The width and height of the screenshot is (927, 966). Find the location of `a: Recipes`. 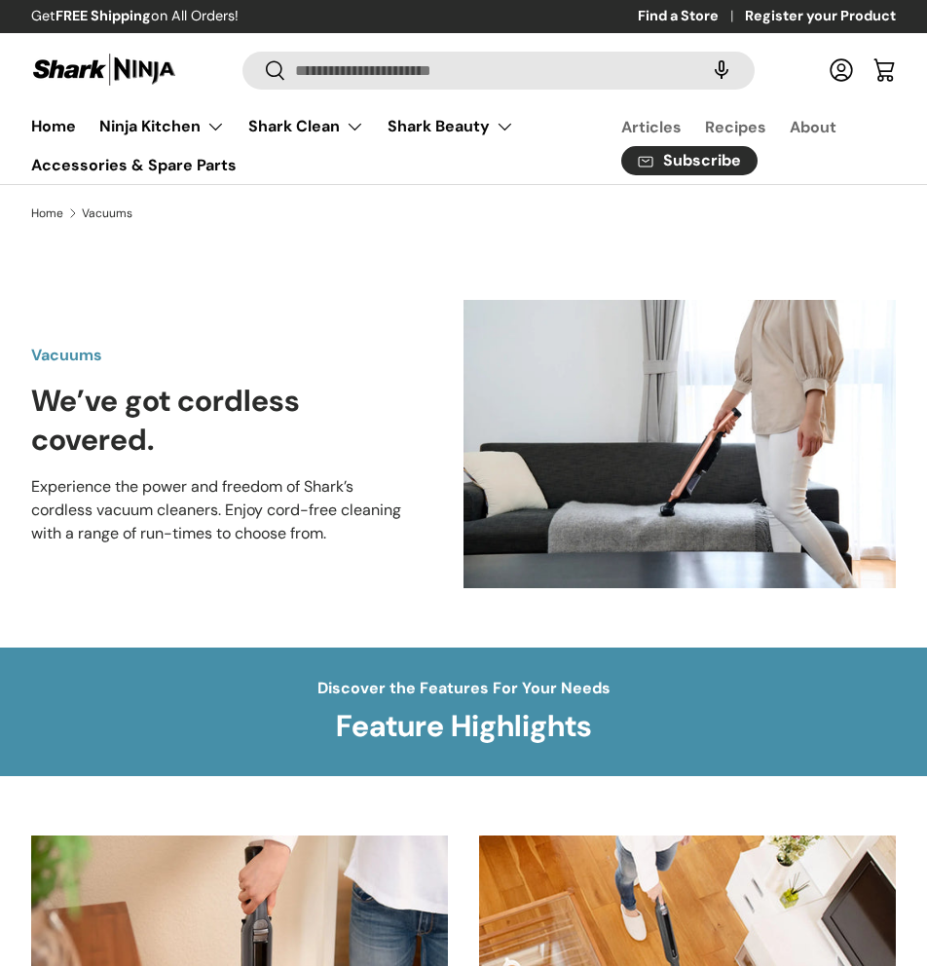

a: Recipes is located at coordinates (735, 127).